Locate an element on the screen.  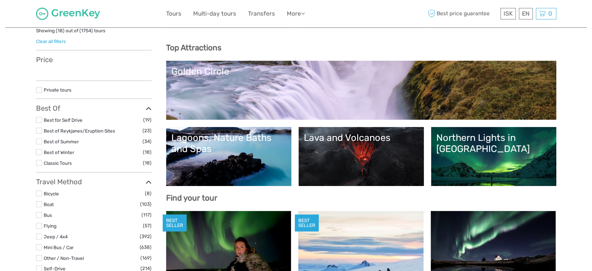
a: Mini Bus / Car is located at coordinates (59, 247).